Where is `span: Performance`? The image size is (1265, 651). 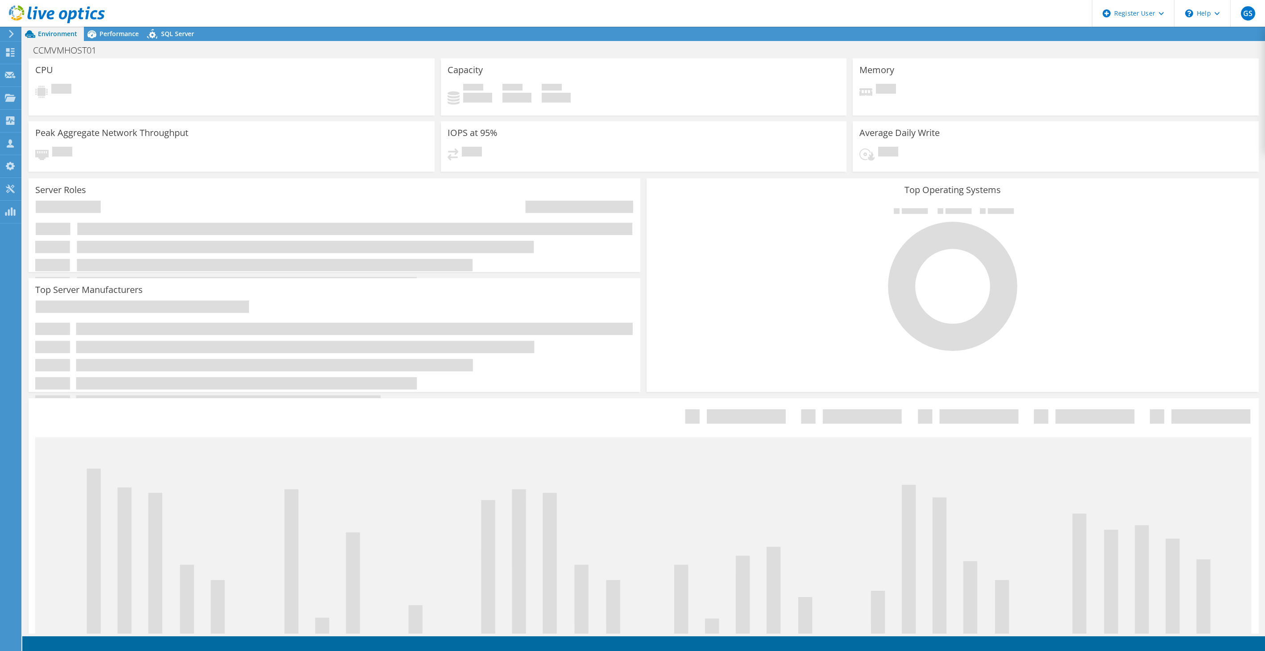 span: Performance is located at coordinates (119, 33).